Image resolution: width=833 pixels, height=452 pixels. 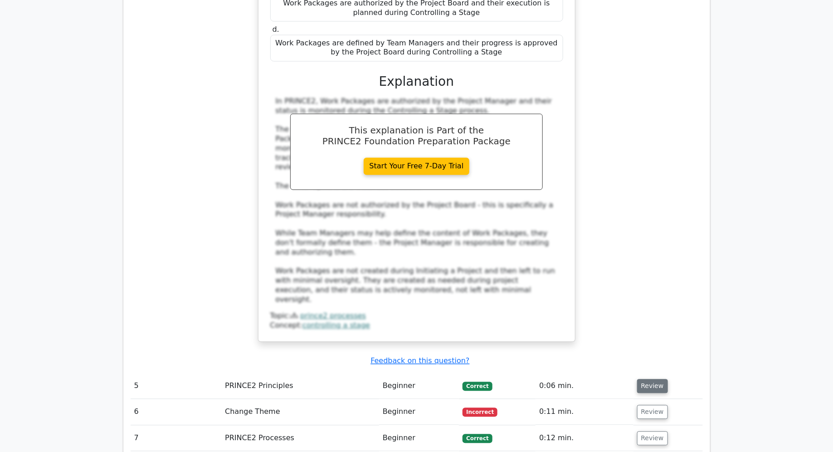 I want to click on div: Work Packages are defined by Team Managers and their progress is approved by the Project Board du..., so click(x=417, y=49).